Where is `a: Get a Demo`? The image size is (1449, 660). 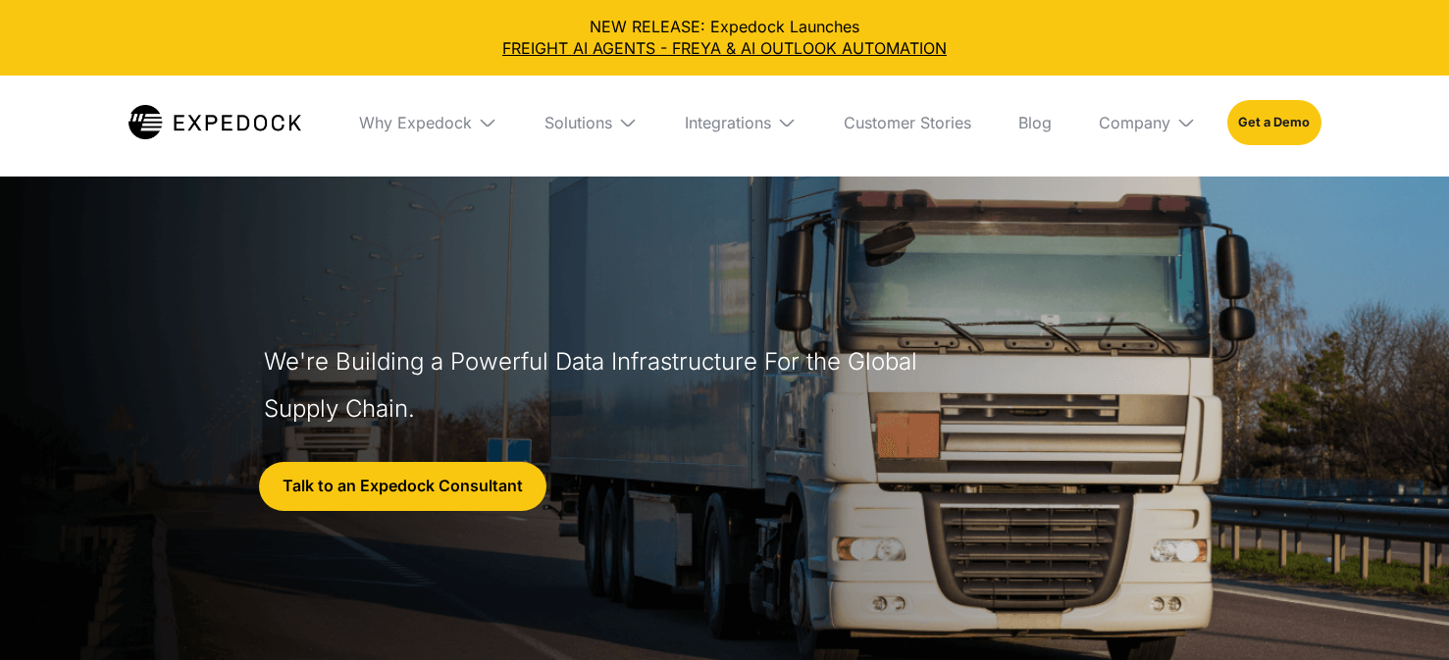 a: Get a Demo is located at coordinates (1273, 123).